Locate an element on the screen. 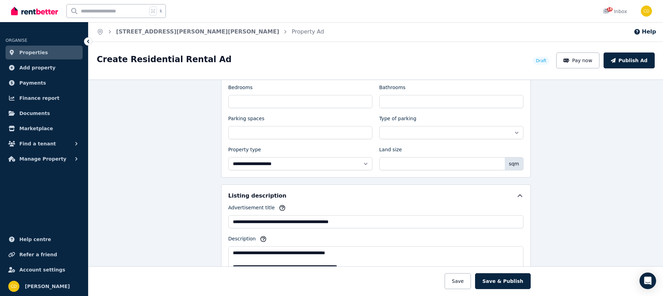 The width and height of the screenshot is (663, 296). label: Property type is located at coordinates (245, 151).